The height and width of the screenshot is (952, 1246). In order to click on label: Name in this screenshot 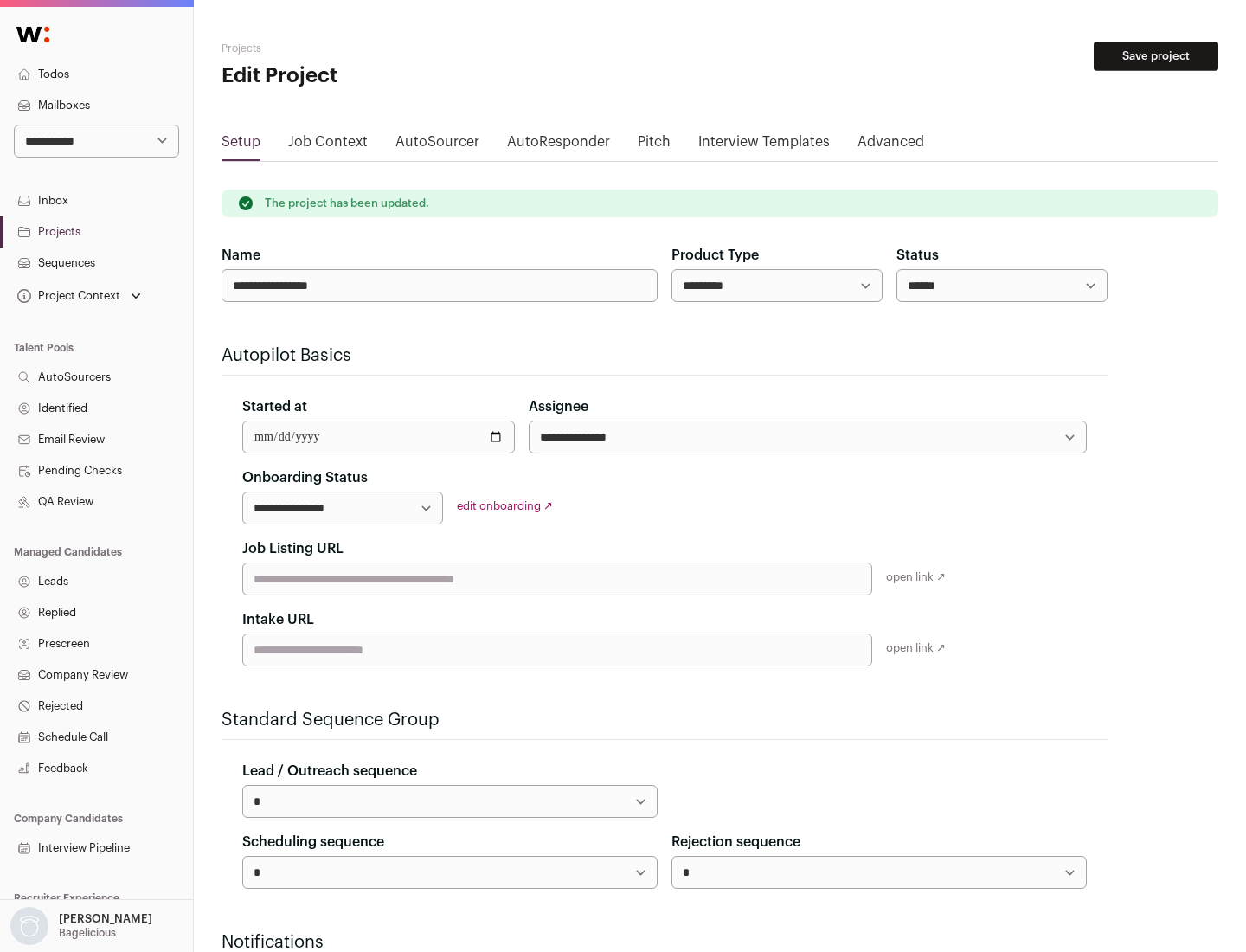, I will do `click(241, 255)`.